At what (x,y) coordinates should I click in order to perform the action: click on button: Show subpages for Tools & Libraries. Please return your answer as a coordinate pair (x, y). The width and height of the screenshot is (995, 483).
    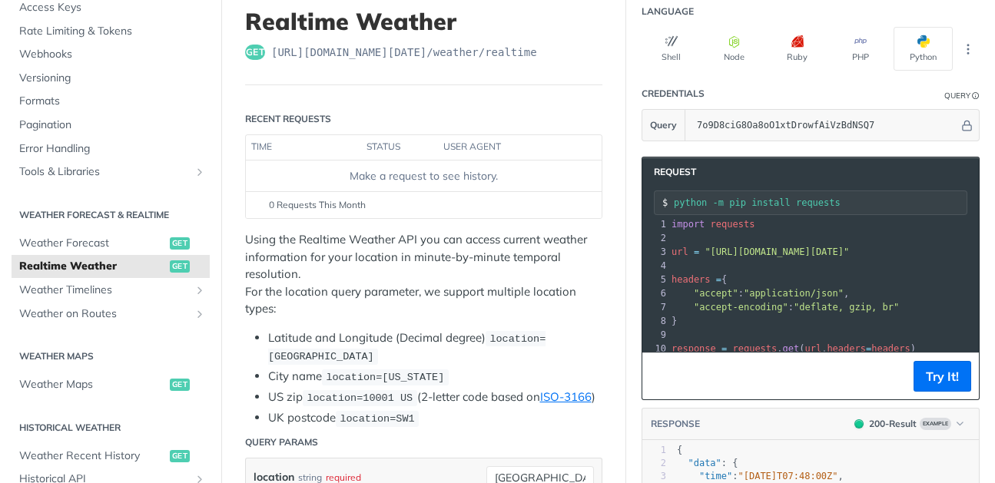
    Looking at the image, I should click on (200, 172).